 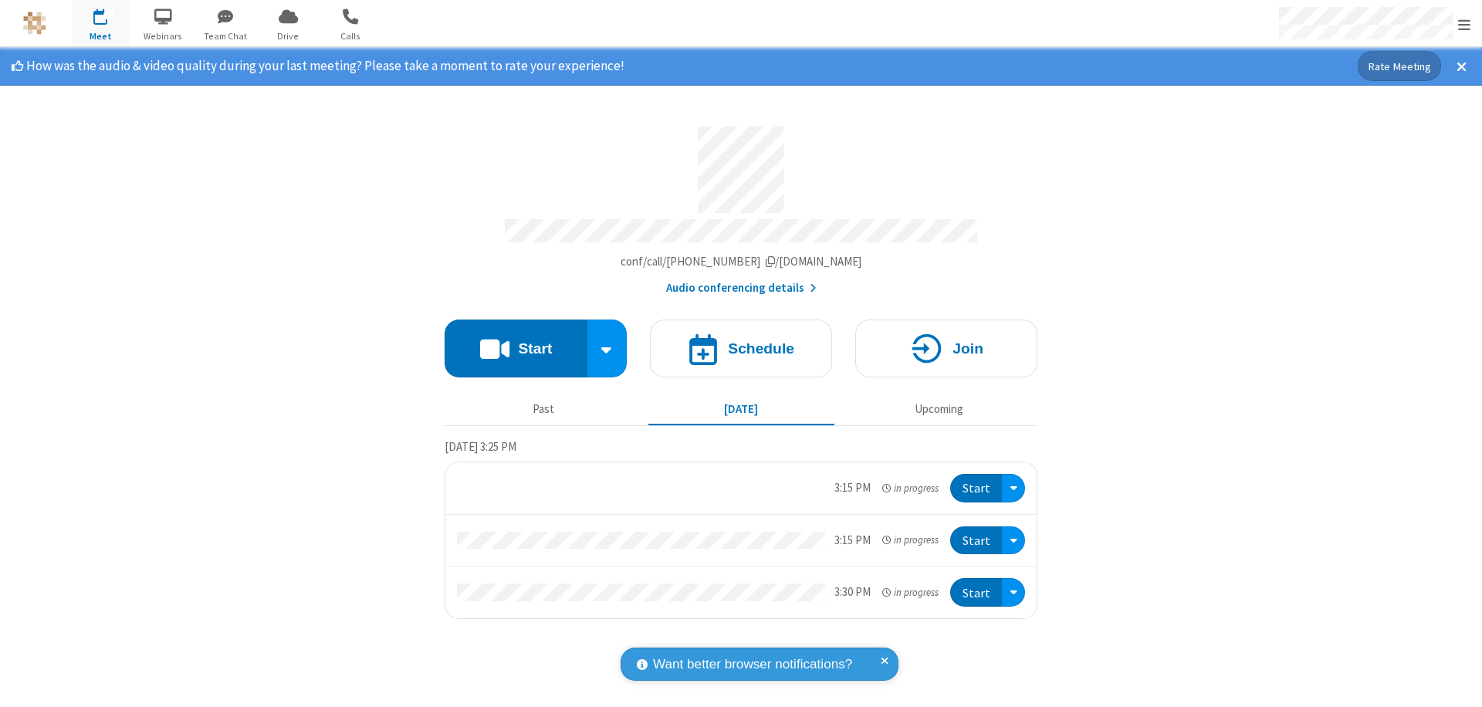 I want to click on span: Want better browser notifications?, so click(x=753, y=665).